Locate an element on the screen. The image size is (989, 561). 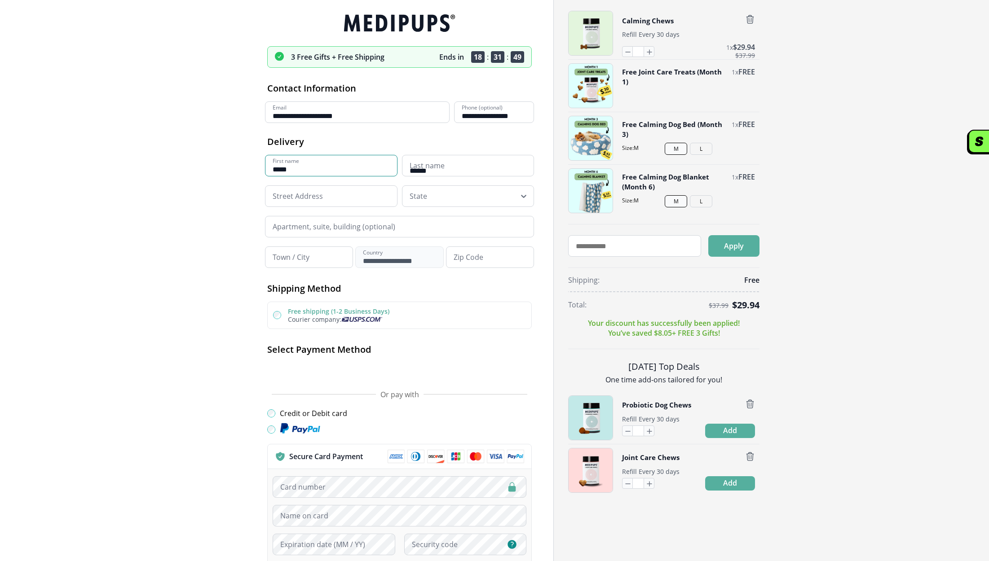
h2: Shipping Method is located at coordinates (399, 288).